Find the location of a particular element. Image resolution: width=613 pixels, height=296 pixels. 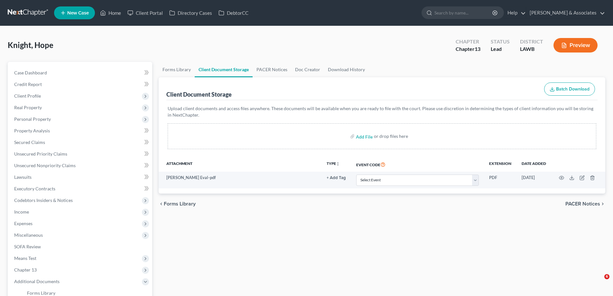

span: PACER Notices is located at coordinates (583, 204).